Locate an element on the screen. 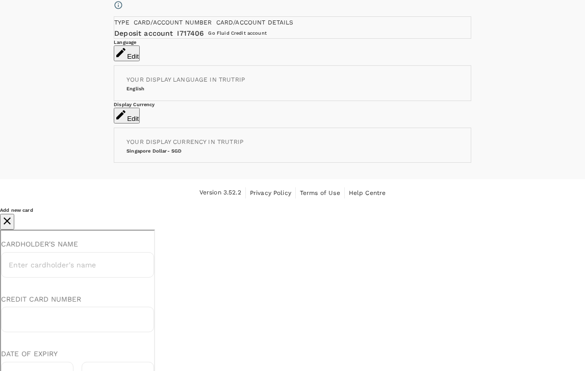  h6: English is located at coordinates (292, 88).